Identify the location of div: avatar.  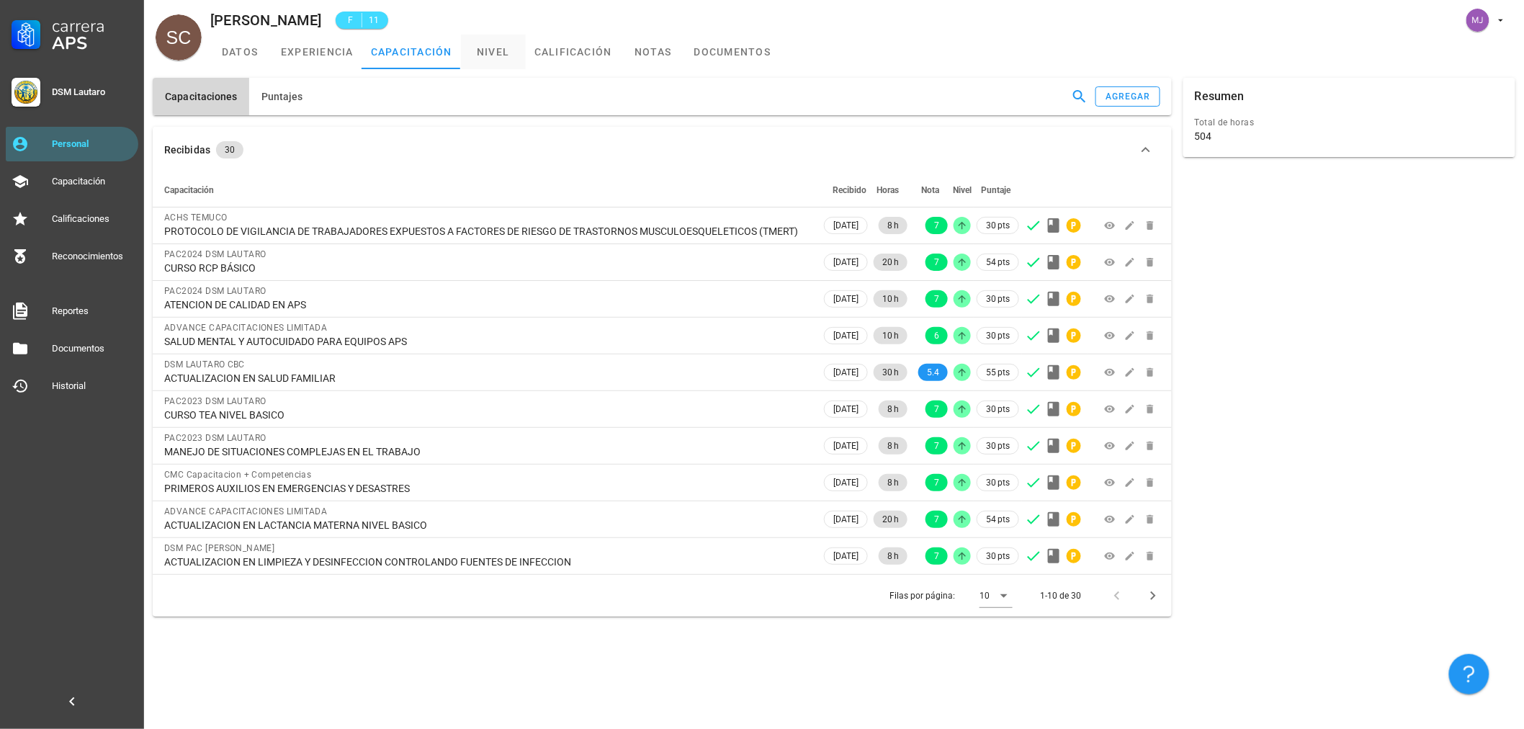
(1478, 20).